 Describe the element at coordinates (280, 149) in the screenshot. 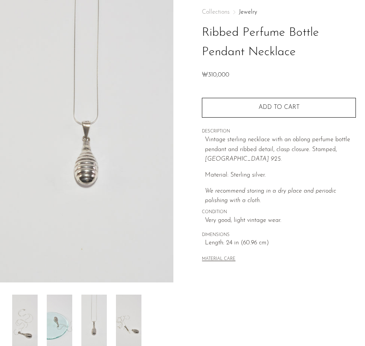

I see `p: Vintage sterling necklace with an oblong perfume bottle pendant and ribbed detail, clasp closure....` at that location.